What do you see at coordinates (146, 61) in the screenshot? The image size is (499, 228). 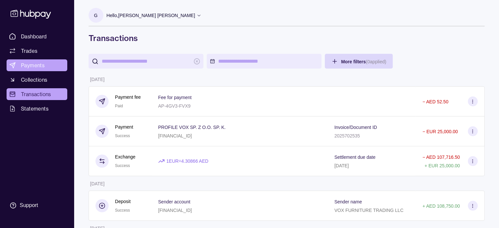 I see `input: search` at bounding box center [146, 61].